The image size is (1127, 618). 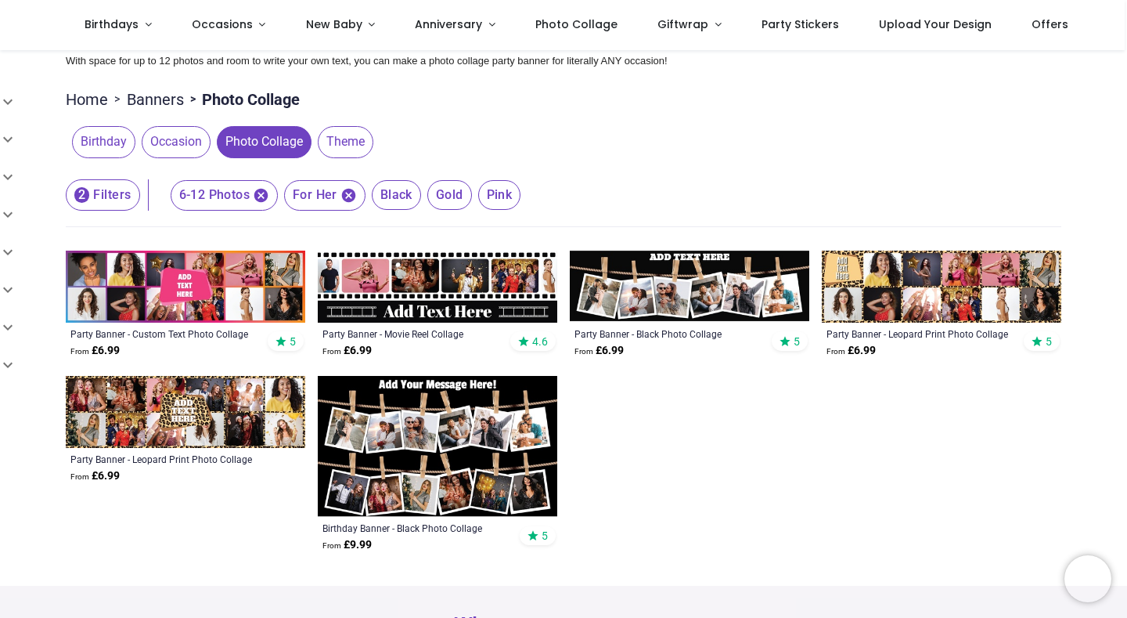 What do you see at coordinates (347, 545) in the screenshot?
I see `strong: £ 9.99` at bounding box center [347, 545].